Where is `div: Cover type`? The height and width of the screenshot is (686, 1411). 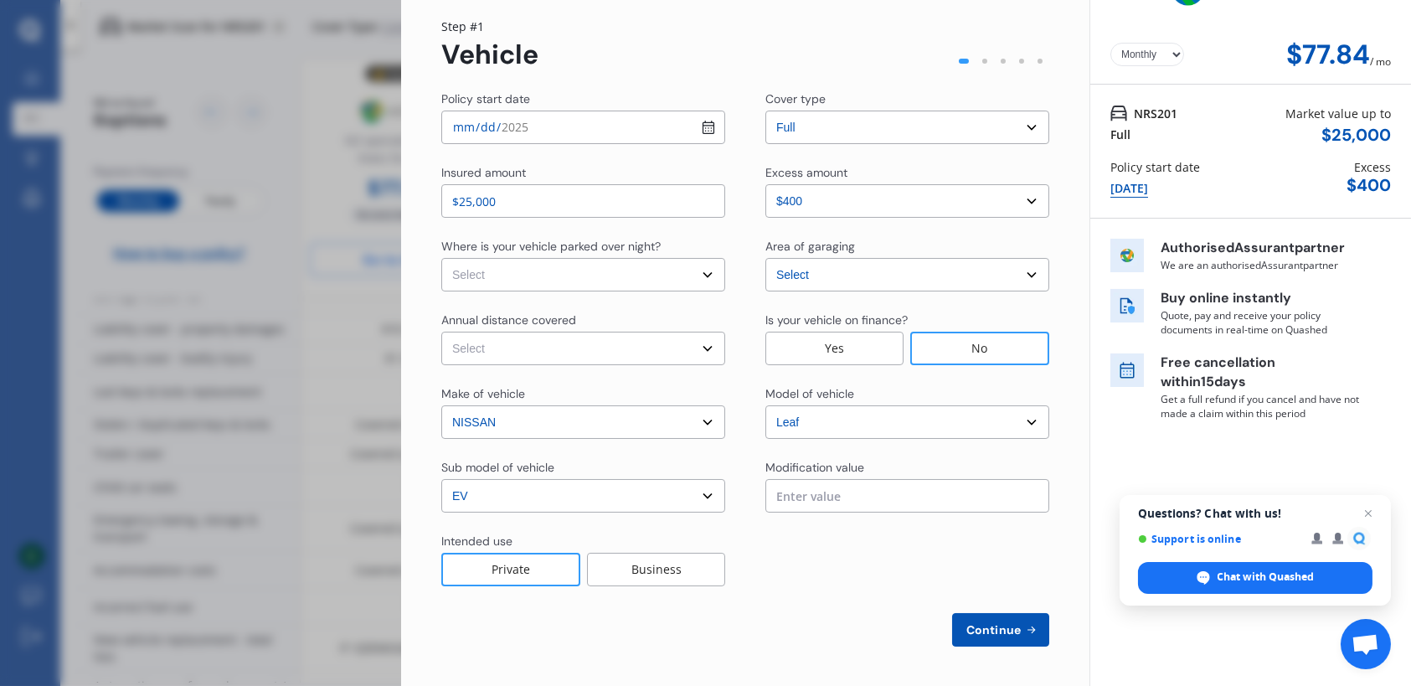
div: Cover type is located at coordinates (795, 99).